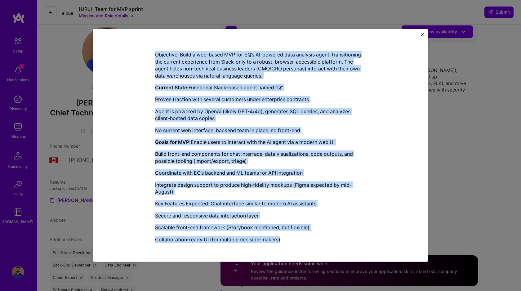 This screenshot has width=521, height=291. Describe the element at coordinates (260, 142) in the screenshot. I see `p: Enable users to interact with the AI agent via a modern web UI` at that location.